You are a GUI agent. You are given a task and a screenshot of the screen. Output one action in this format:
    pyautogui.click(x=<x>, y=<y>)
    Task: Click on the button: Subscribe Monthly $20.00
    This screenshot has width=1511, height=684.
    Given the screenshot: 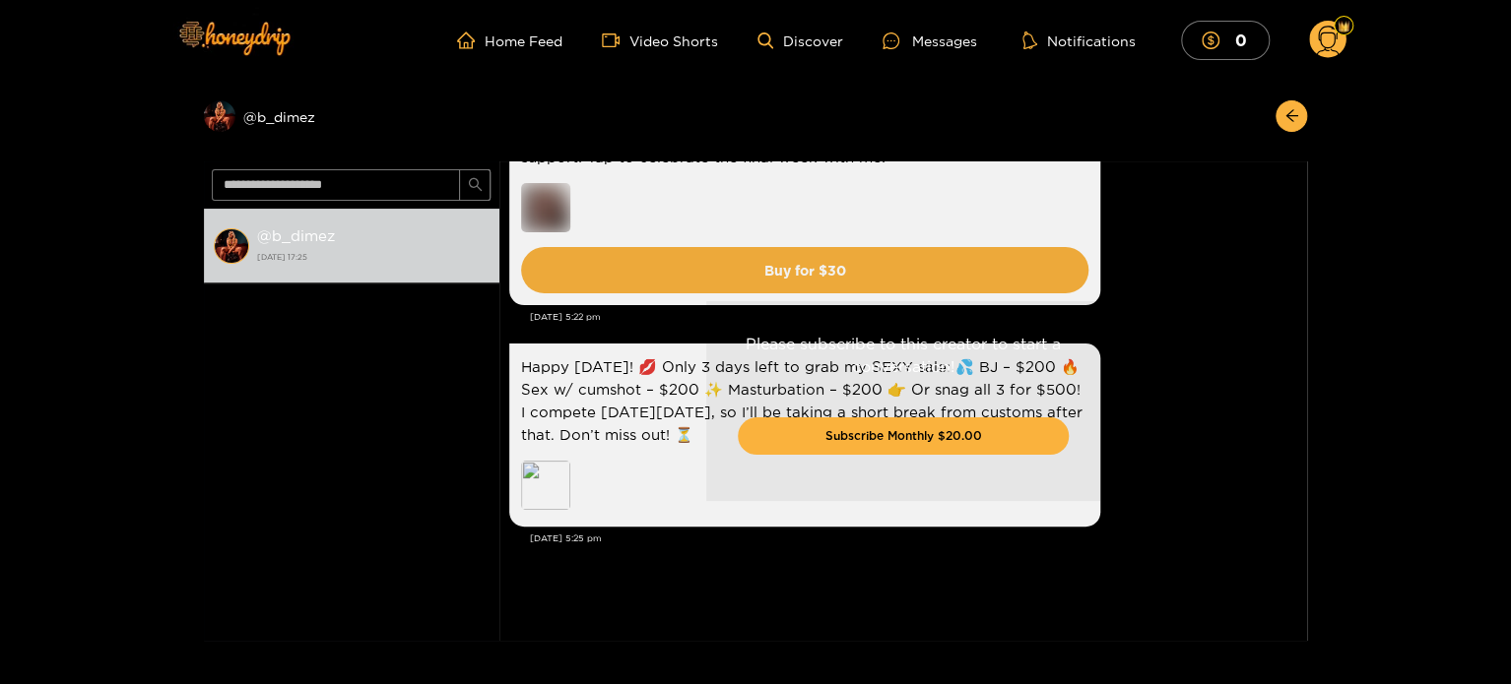 What is the action you would take?
    pyautogui.click(x=903, y=436)
    